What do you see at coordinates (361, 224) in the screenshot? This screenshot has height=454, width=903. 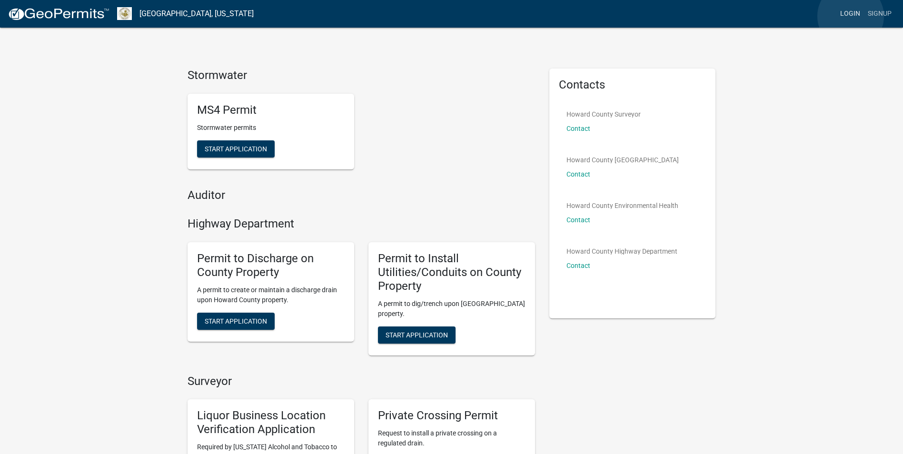 I see `h4: Highway Department` at bounding box center [361, 224].